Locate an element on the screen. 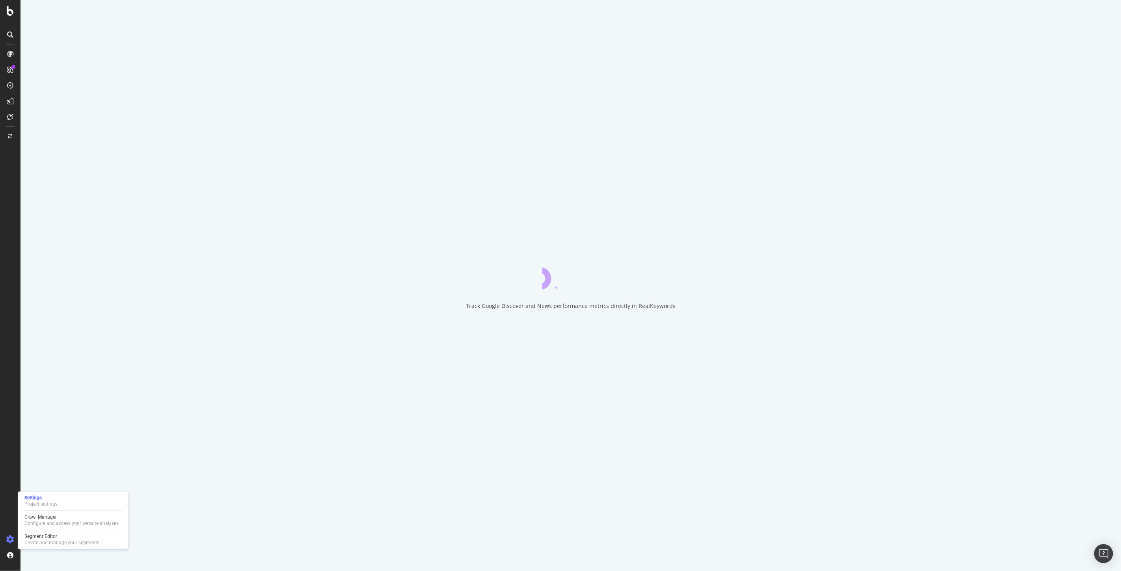 The image size is (1121, 571). div: Crawl Manager is located at coordinates (71, 517).